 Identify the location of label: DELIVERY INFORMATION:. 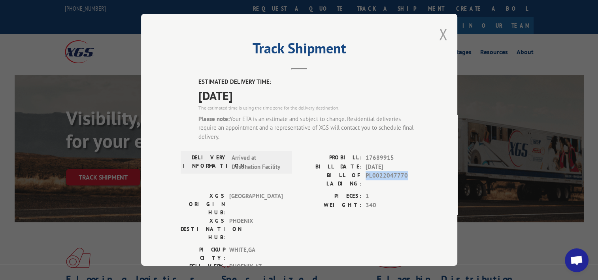
(205, 162).